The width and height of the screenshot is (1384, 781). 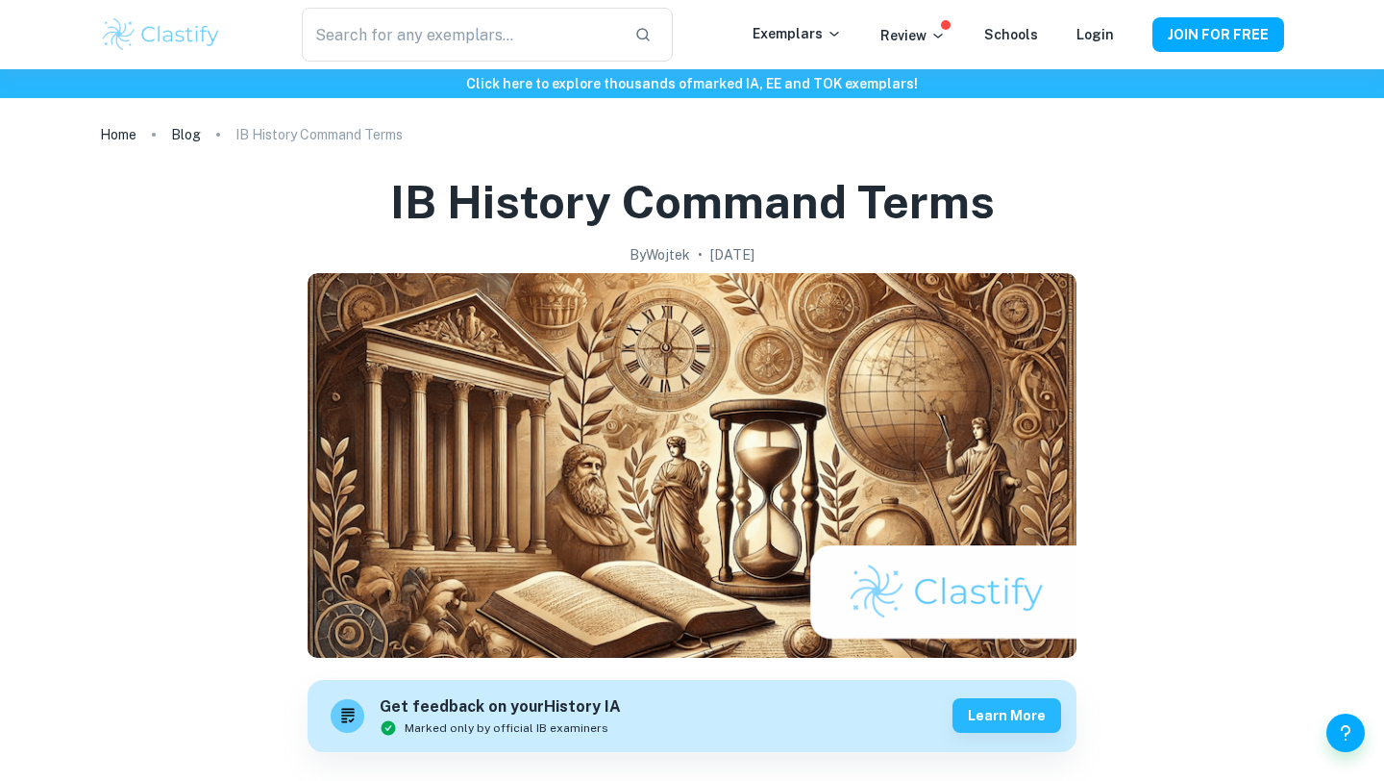 I want to click on a: Blog, so click(x=186, y=135).